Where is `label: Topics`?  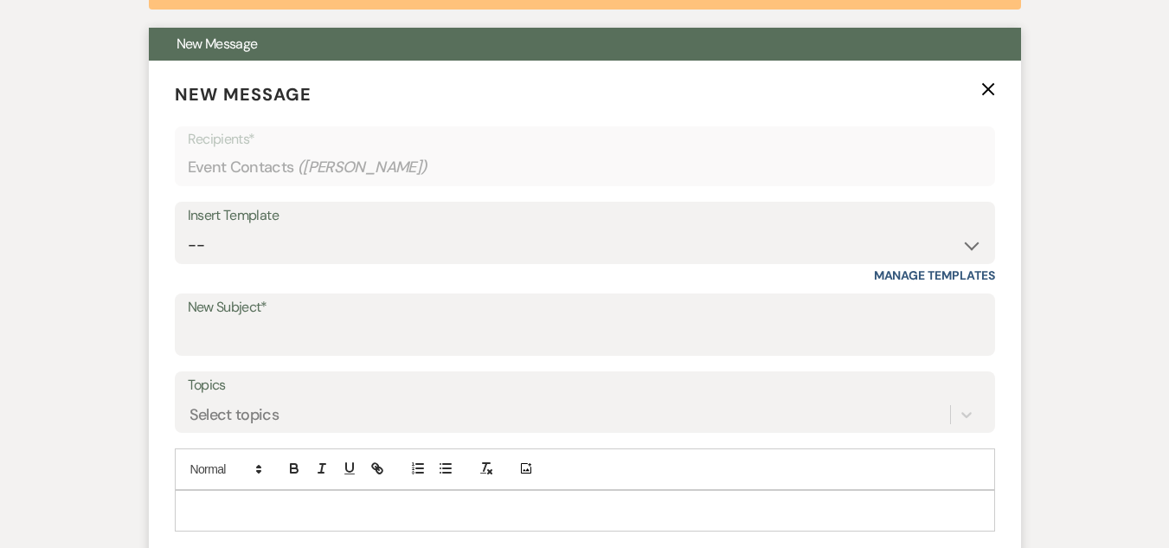 label: Topics is located at coordinates (585, 385).